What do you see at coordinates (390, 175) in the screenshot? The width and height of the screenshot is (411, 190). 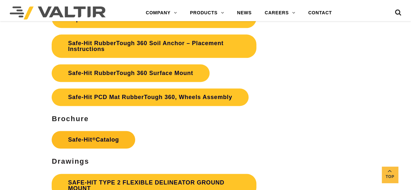 I see `a: Top` at bounding box center [390, 175].